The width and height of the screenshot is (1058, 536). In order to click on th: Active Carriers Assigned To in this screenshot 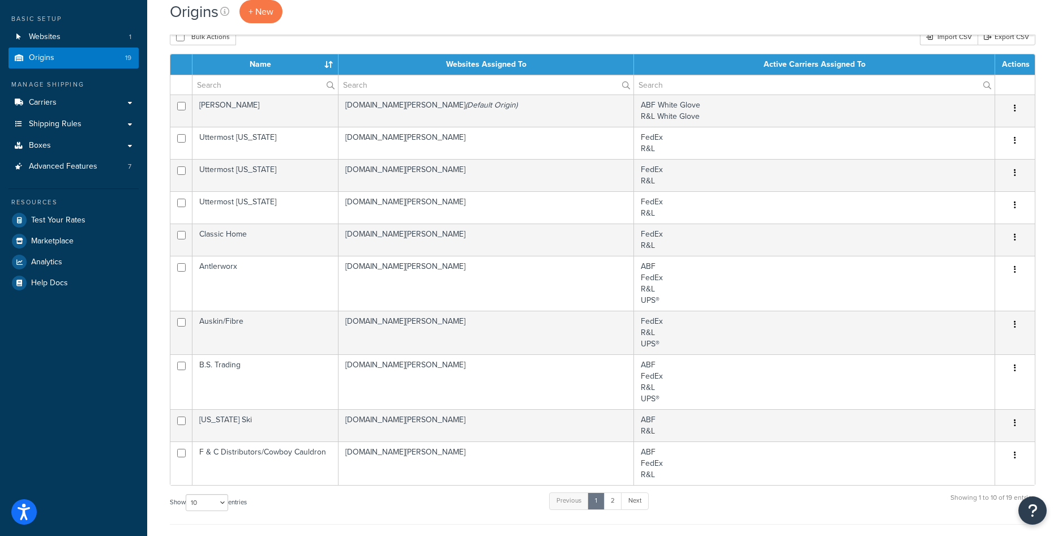, I will do `click(814, 65)`.